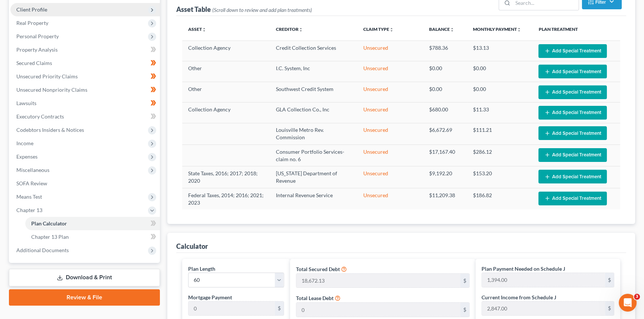 The image size is (644, 319). Describe the element at coordinates (85, 50) in the screenshot. I see `a: Property Analysis` at that location.